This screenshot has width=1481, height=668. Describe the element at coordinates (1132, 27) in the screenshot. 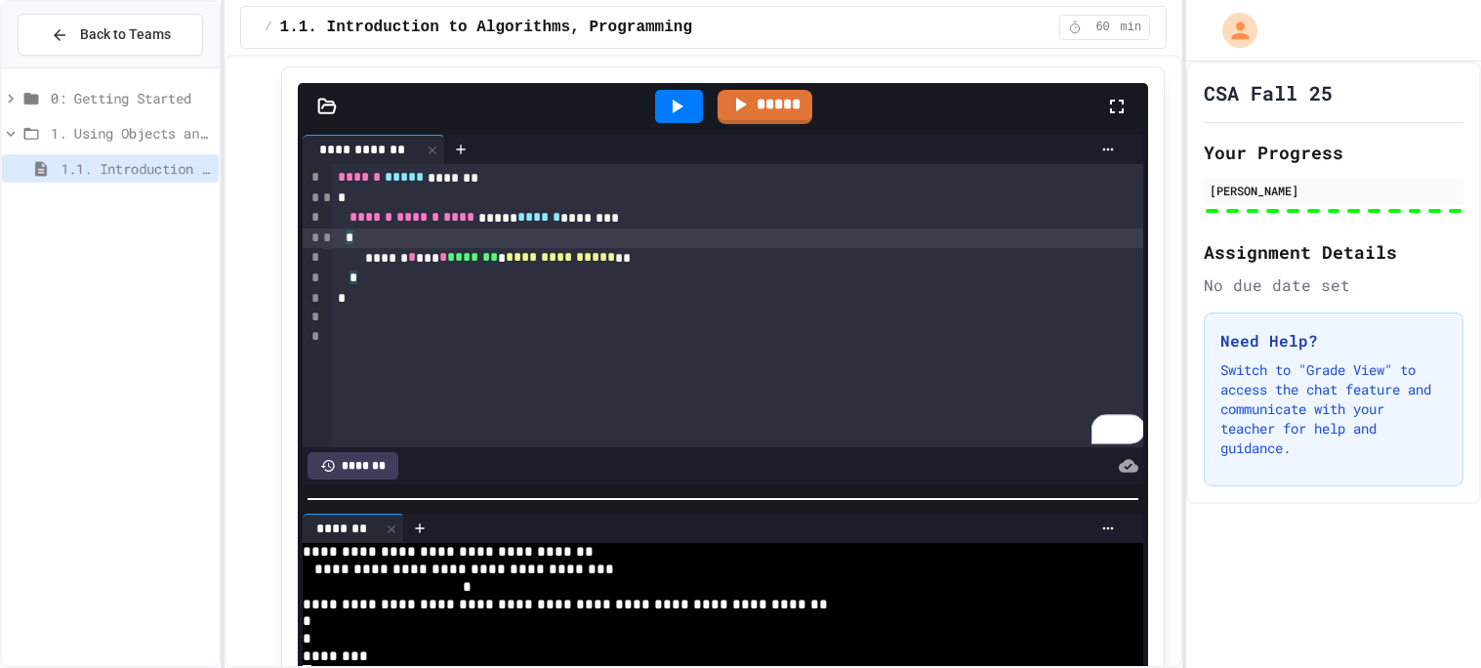

I see `span: min` at that location.